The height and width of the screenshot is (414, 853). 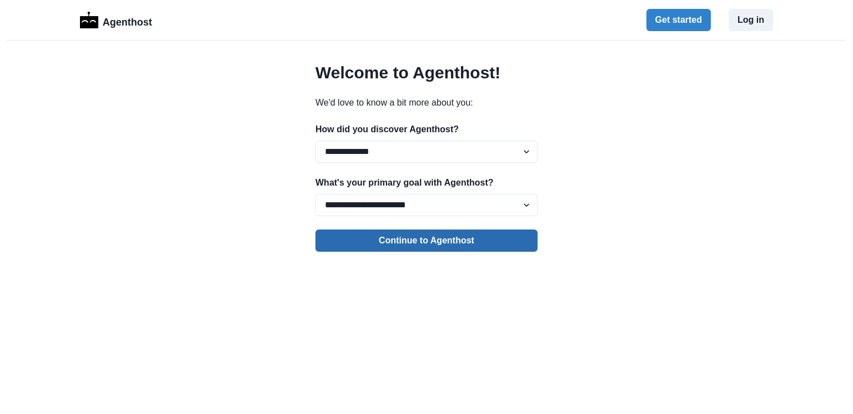 I want to click on p: What's your primary goal with Agenthost?, so click(x=427, y=183).